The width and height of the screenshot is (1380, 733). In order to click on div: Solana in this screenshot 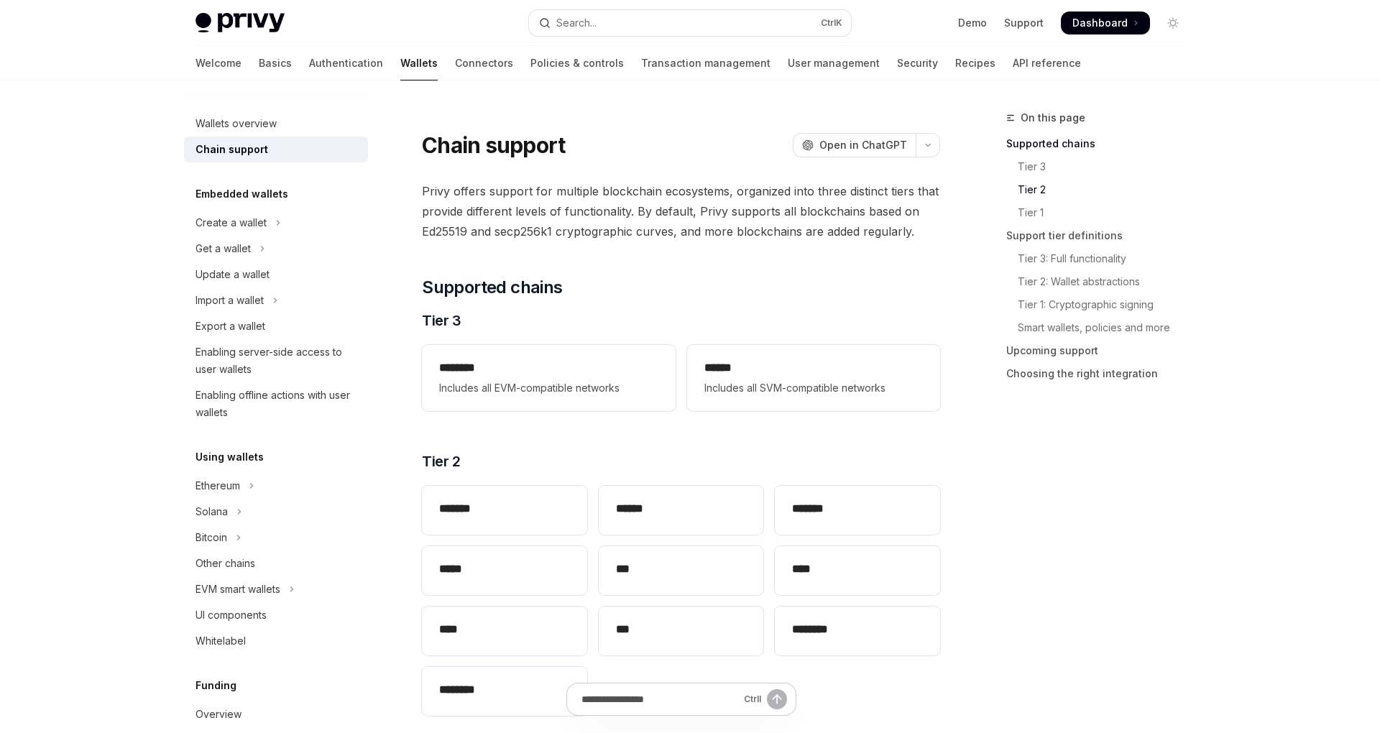, I will do `click(211, 512)`.